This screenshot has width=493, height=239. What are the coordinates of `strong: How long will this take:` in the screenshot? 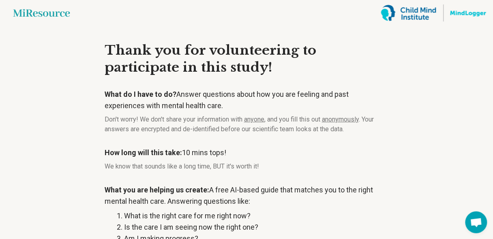 It's located at (143, 152).